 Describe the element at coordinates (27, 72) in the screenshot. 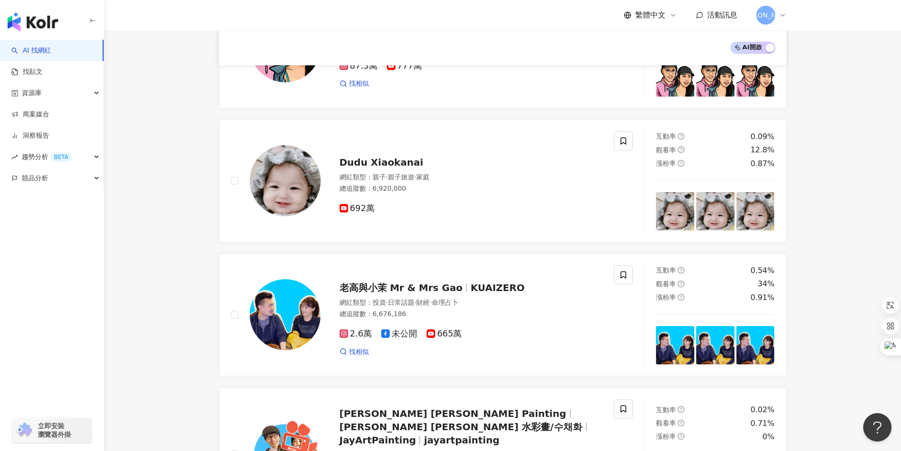

I see `a: 找貼文` at that location.